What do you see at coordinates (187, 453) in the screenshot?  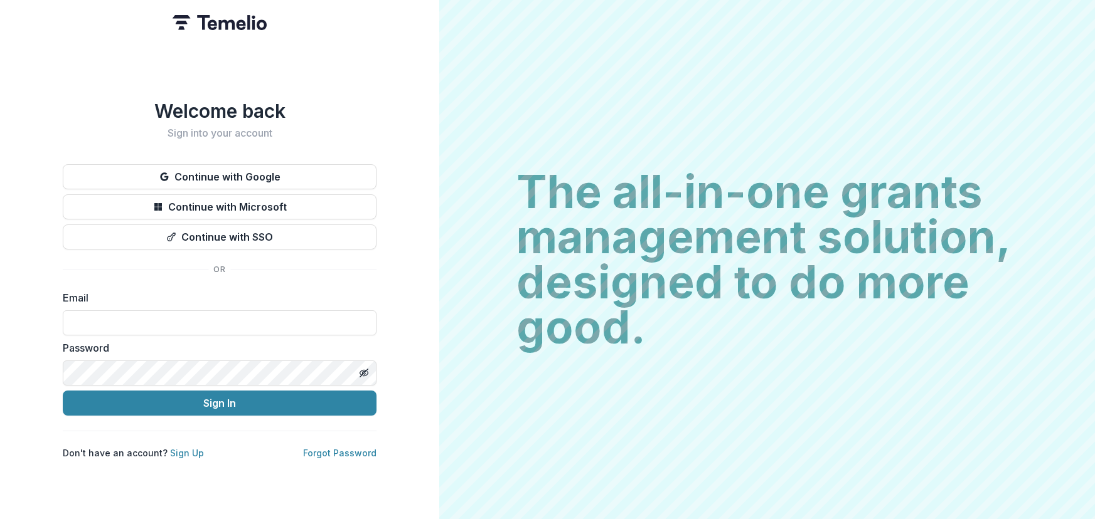 I see `a: Sign Up` at bounding box center [187, 453].